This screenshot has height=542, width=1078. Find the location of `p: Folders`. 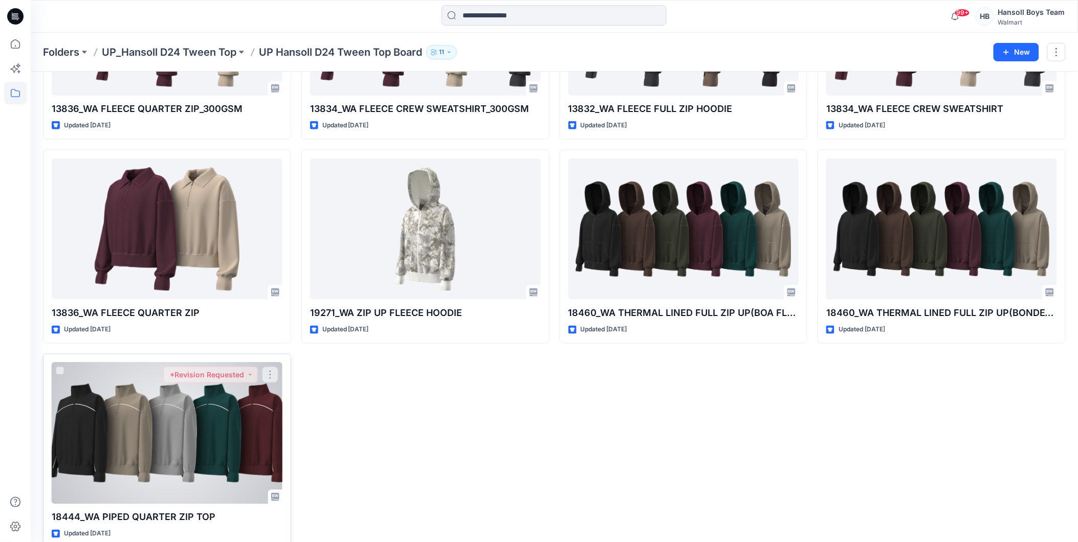

p: Folders is located at coordinates (61, 52).